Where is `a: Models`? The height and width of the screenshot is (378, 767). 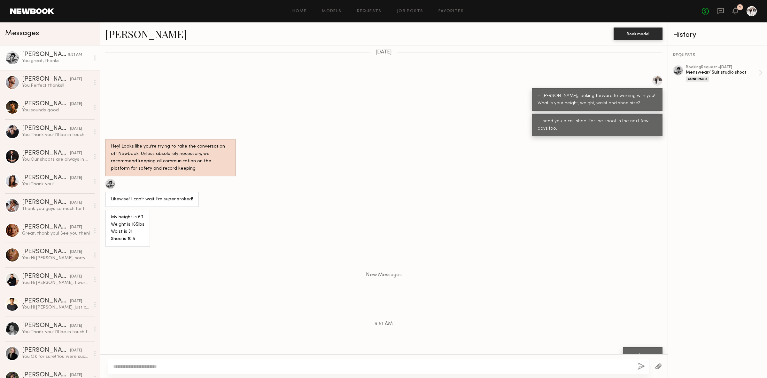
a: Models is located at coordinates (332, 11).